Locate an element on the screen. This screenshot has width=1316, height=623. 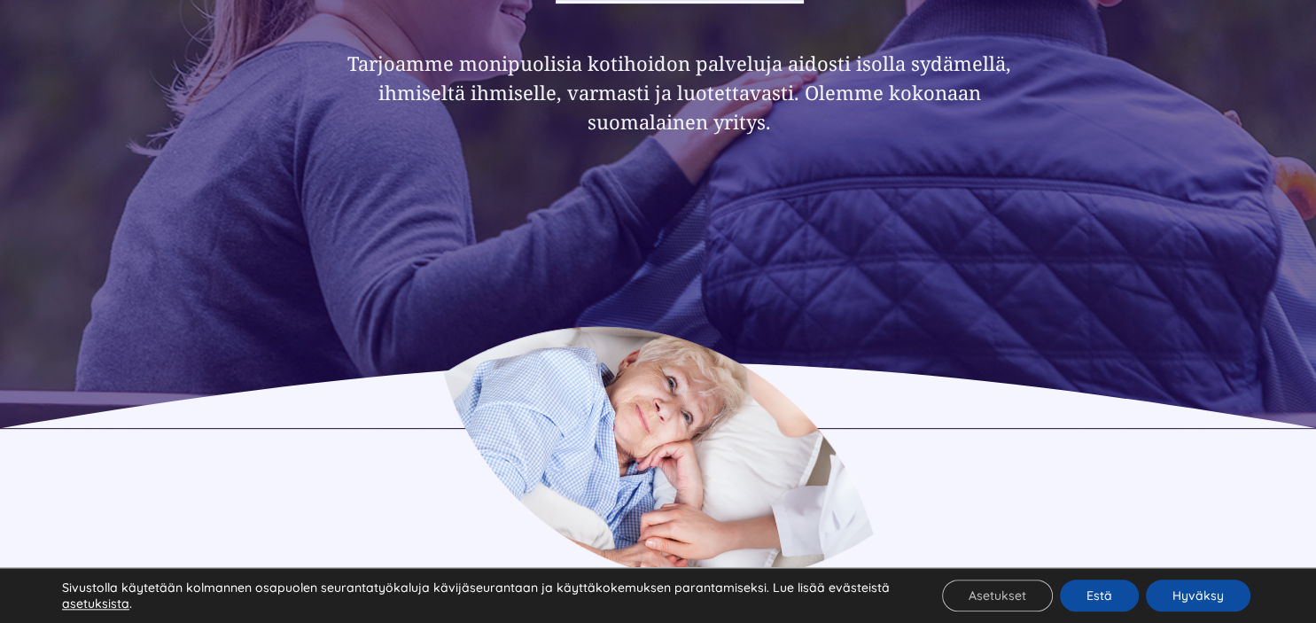
button: Asetukset is located at coordinates (997, 595).